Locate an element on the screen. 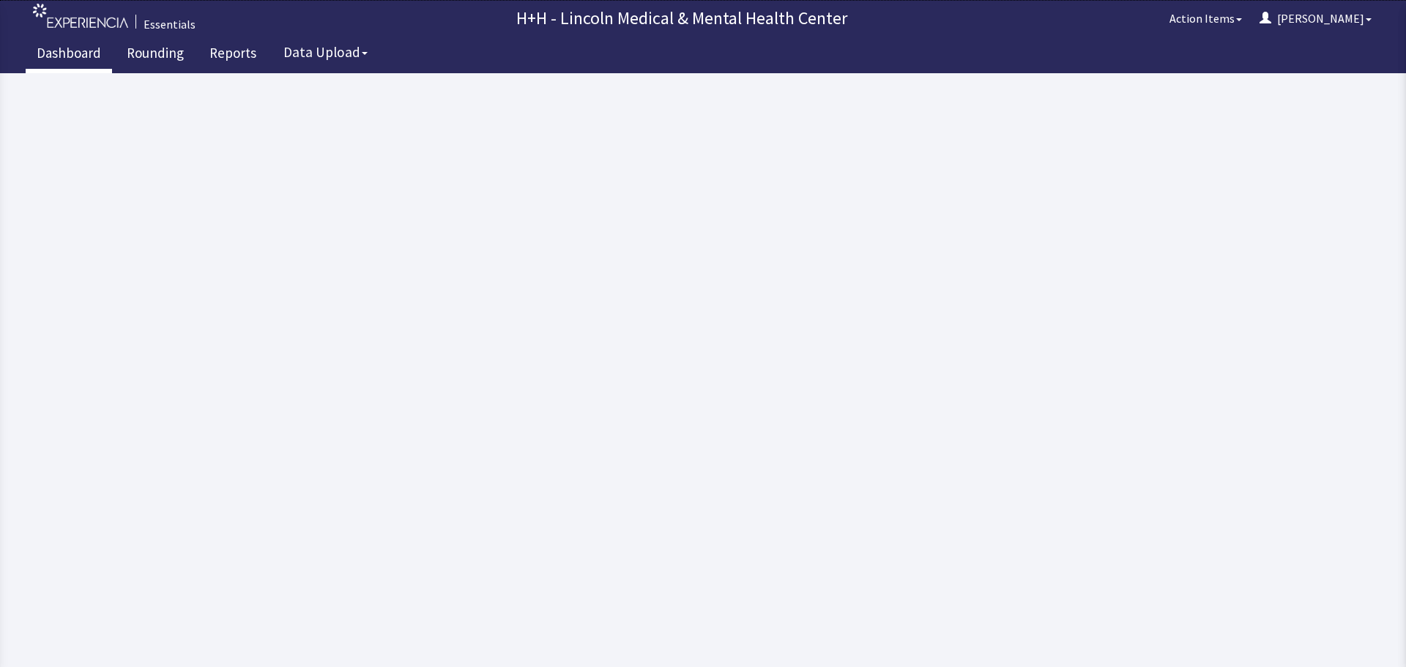  p: H+H - Lincoln Medical & Mental Health Center is located at coordinates (682, 18).